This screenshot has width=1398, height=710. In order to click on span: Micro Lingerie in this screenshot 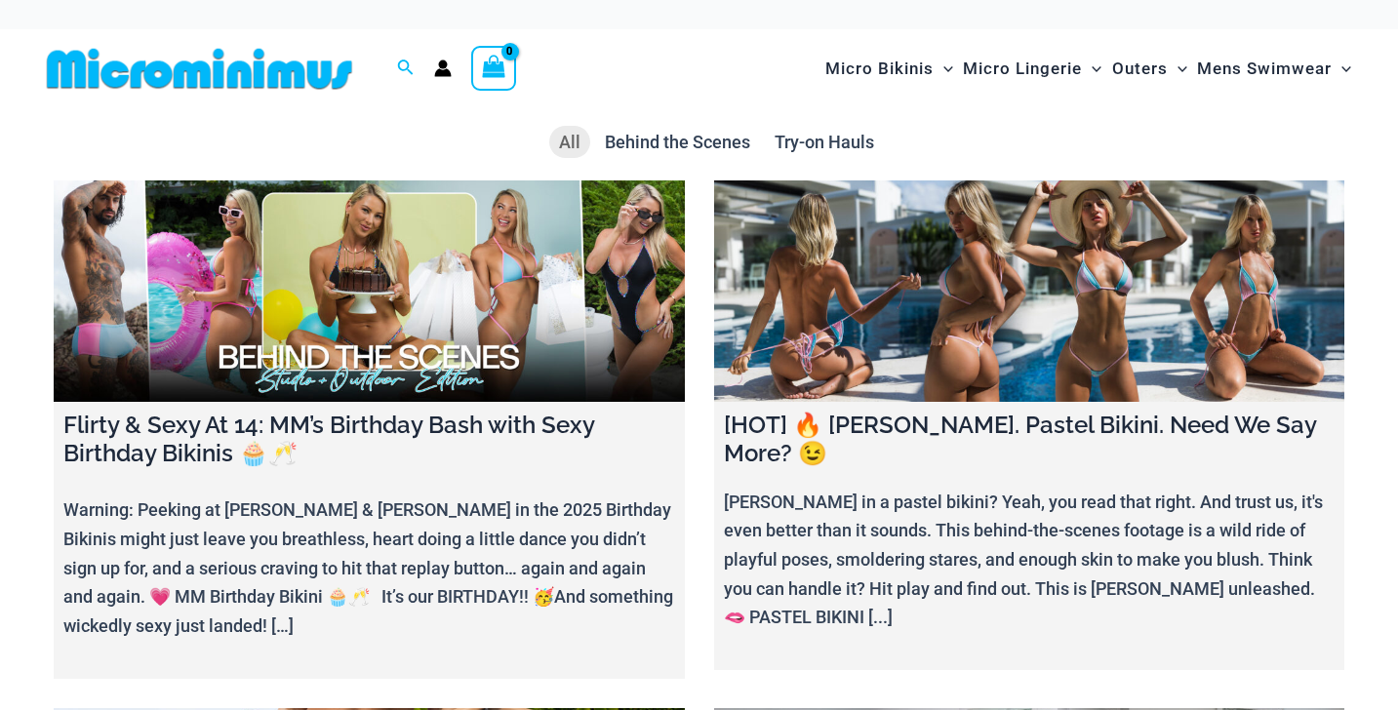, I will do `click(1022, 68)`.